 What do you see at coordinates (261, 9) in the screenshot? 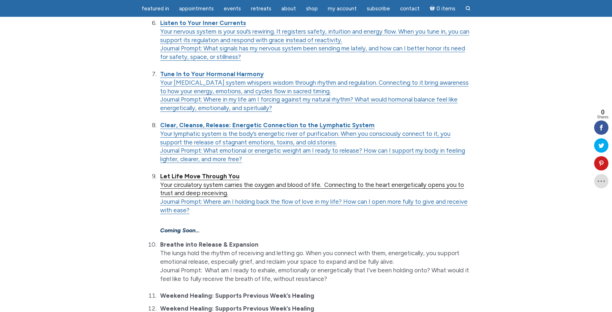
I see `a: Retreats` at bounding box center [261, 9].